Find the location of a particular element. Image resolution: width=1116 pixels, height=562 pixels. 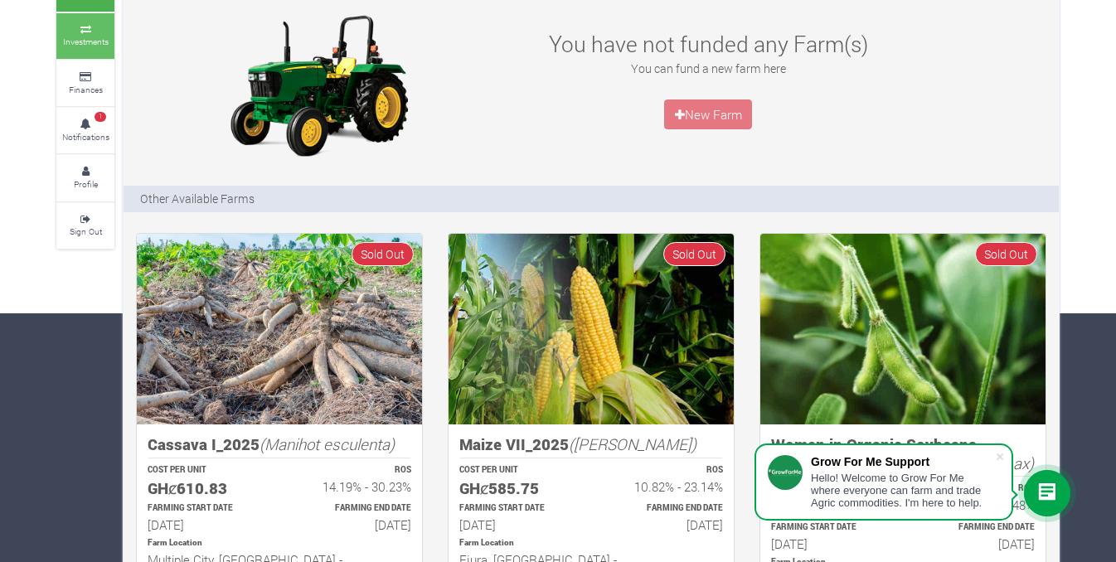

small: Profile is located at coordinates (85, 184).